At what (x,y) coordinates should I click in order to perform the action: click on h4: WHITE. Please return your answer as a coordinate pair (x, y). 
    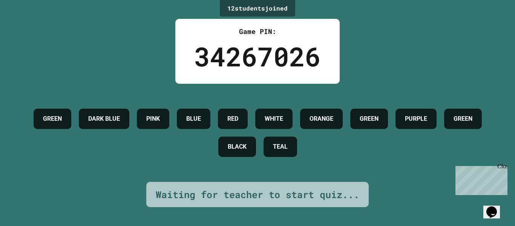
    Looking at the image, I should click on (274, 119).